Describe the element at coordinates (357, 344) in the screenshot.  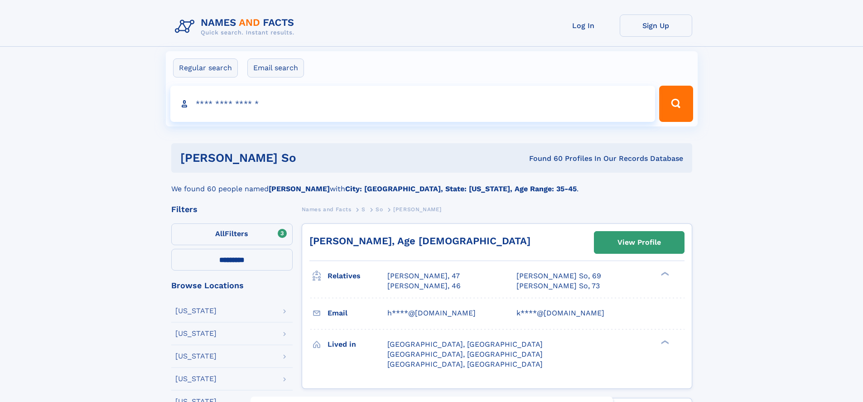
I see `h3: Lived in` at that location.